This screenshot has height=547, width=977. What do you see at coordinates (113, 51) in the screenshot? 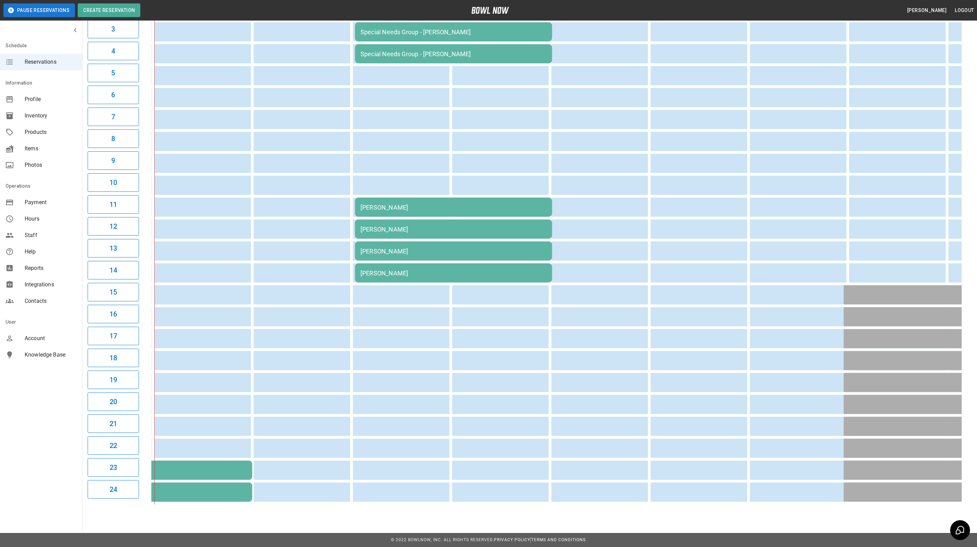
I see `button: 4` at bounding box center [113, 51].